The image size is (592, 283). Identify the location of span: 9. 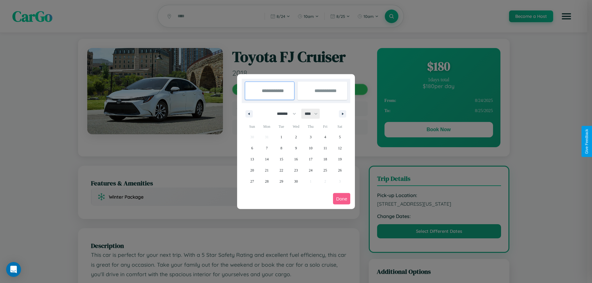
(296, 148).